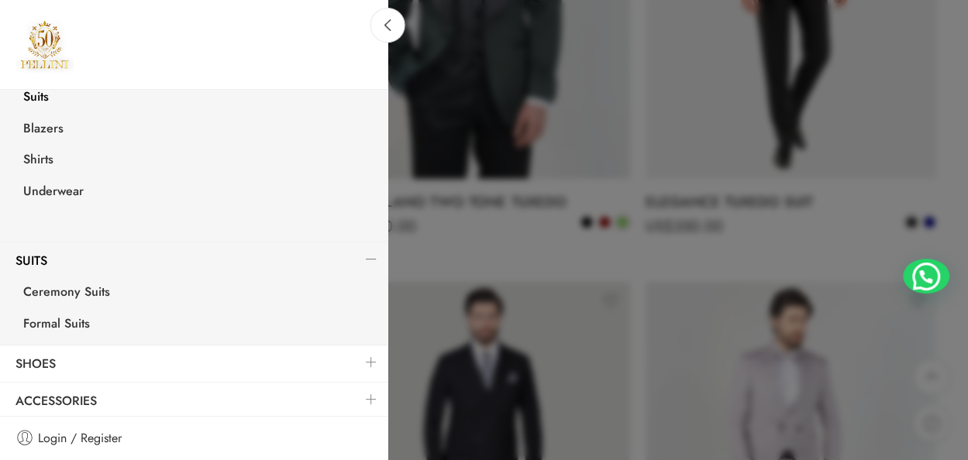  What do you see at coordinates (198, 130) in the screenshot?
I see `a: Blazers` at bounding box center [198, 130].